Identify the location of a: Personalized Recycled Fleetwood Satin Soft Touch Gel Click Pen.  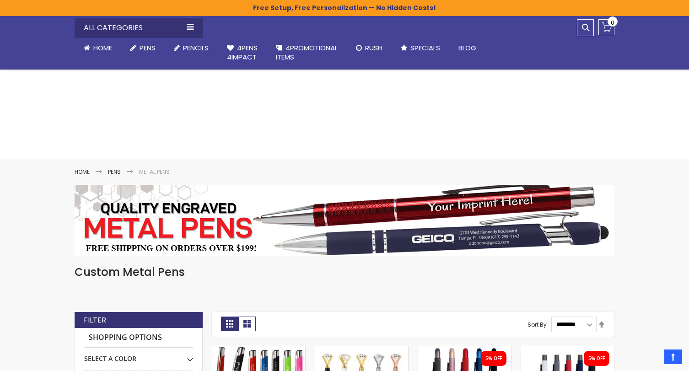
(567, 350).